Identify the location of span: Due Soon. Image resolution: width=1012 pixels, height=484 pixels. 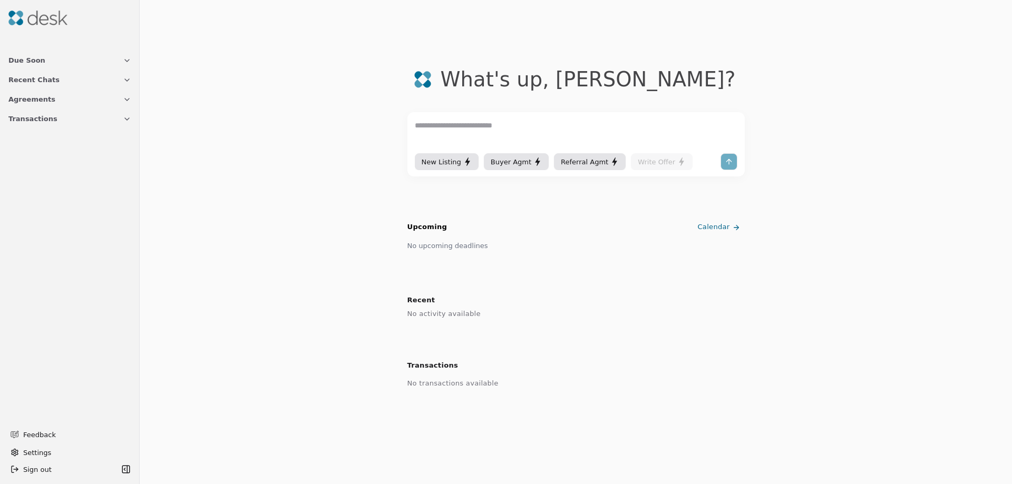
(27, 60).